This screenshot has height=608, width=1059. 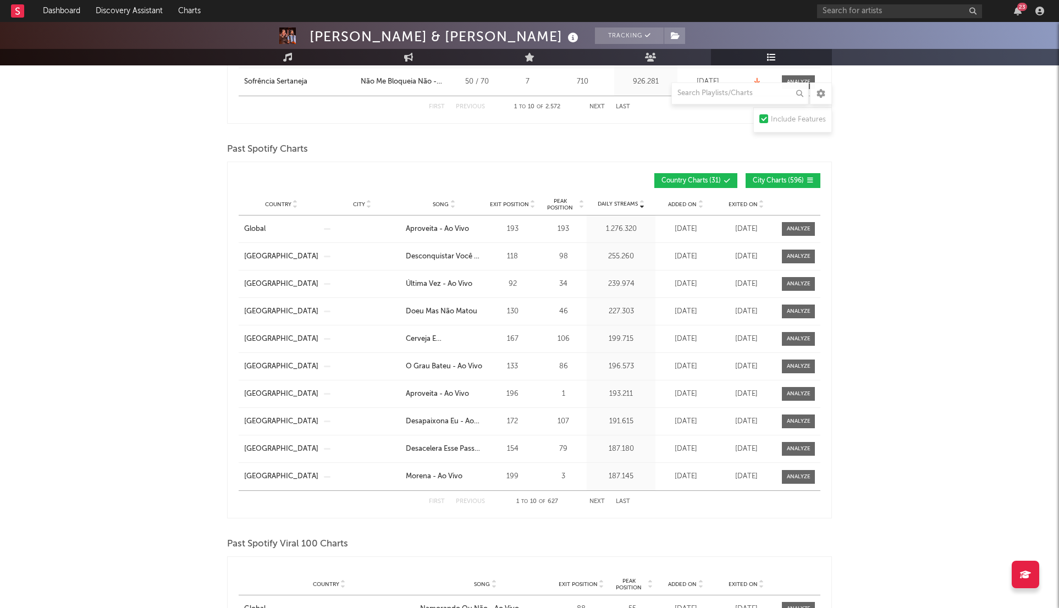 What do you see at coordinates (582, 82) in the screenshot?
I see `div: 710` at bounding box center [582, 82].